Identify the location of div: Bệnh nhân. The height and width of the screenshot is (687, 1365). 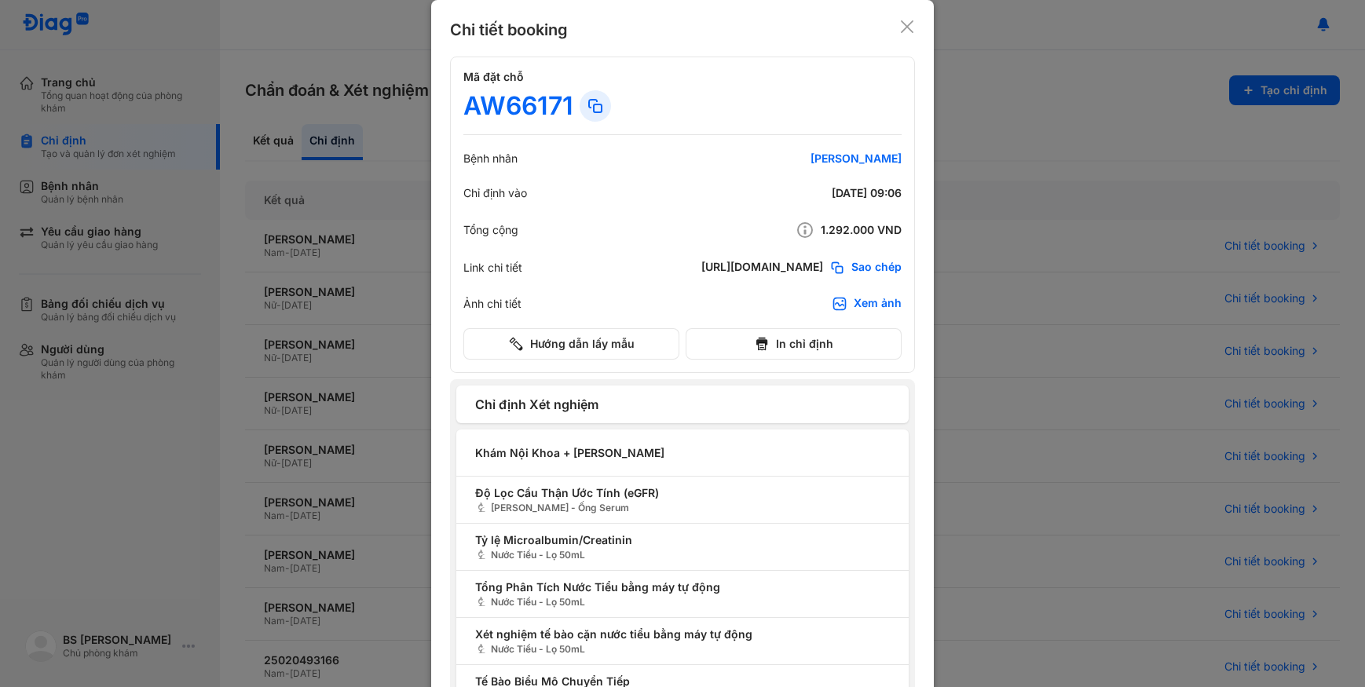
(490, 159).